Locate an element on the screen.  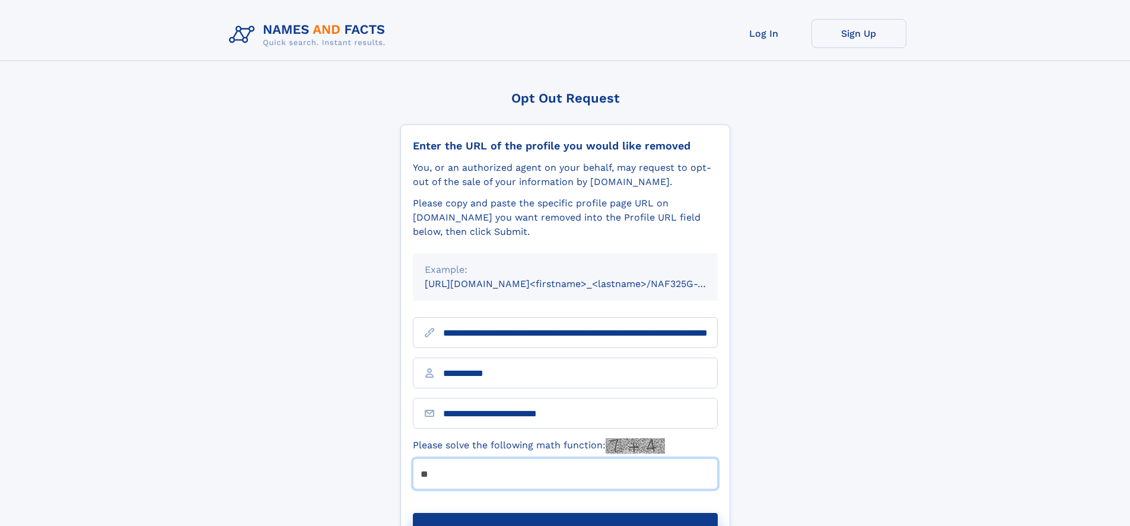
label: Please solve the following math function: is located at coordinates (539, 446).